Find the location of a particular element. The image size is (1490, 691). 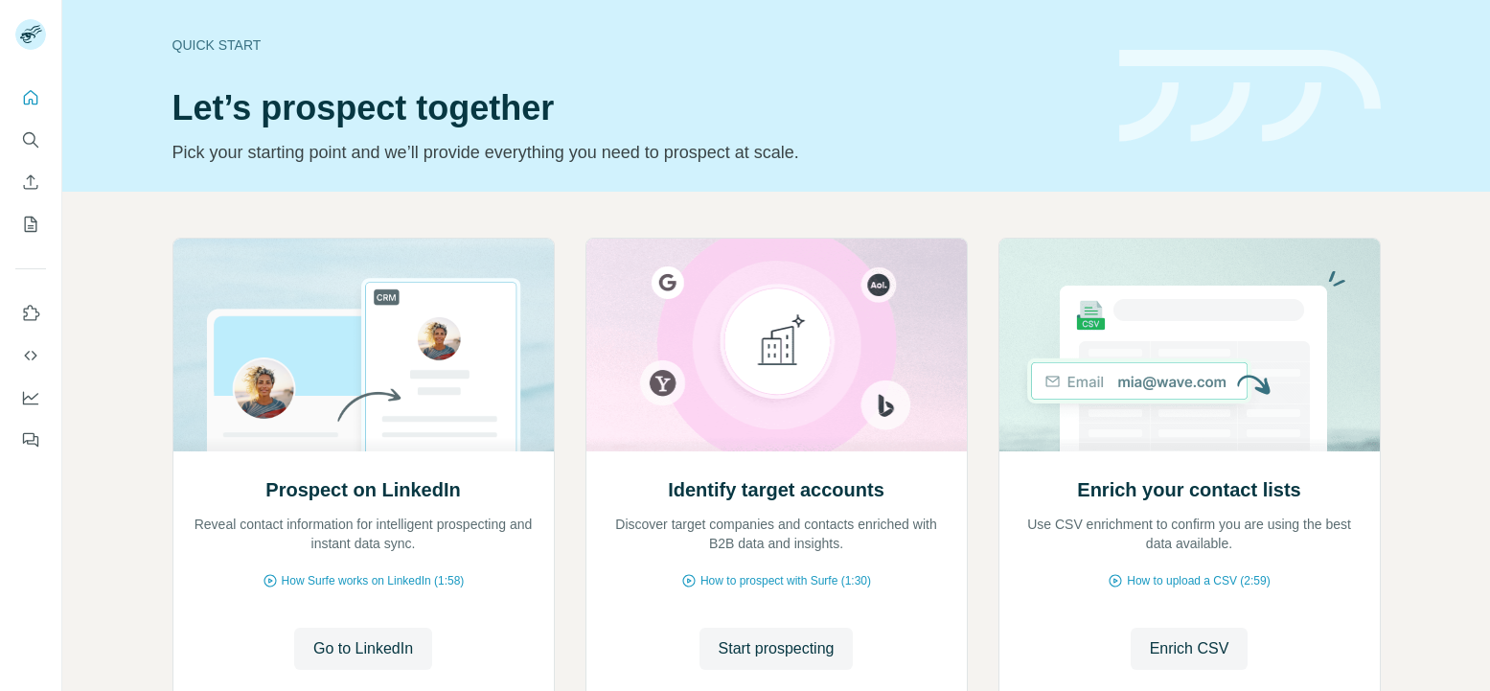

button: Dashboard is located at coordinates (31, 398).